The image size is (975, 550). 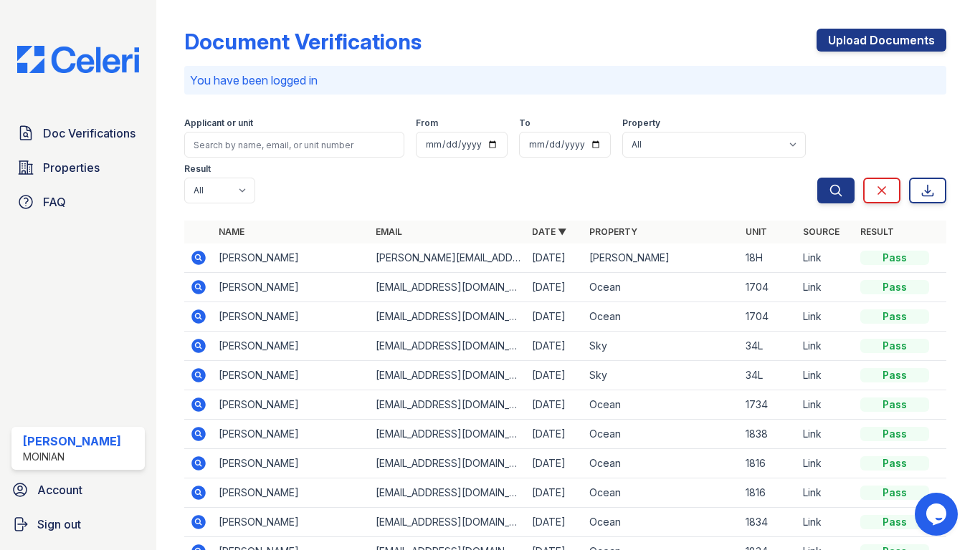 I want to click on span: Sign out, so click(x=59, y=525).